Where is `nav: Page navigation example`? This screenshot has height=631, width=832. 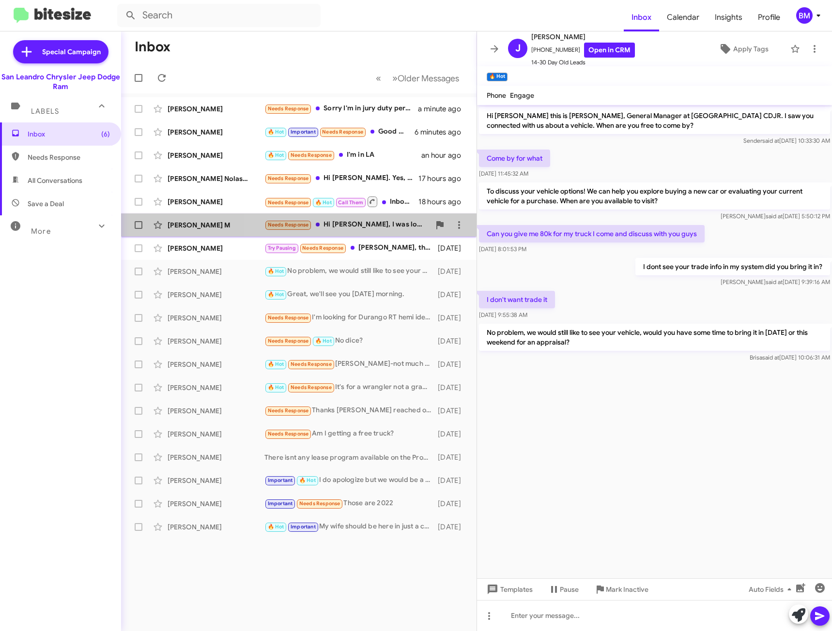
nav: Page navigation example is located at coordinates (417, 78).